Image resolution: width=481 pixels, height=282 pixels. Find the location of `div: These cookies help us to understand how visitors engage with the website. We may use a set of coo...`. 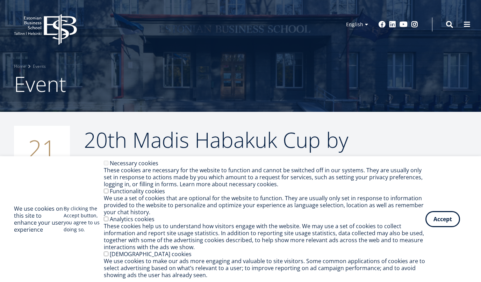

div: These cookies help us to understand how visitors engage with the website. We may use a set of coo... is located at coordinates (265, 237).